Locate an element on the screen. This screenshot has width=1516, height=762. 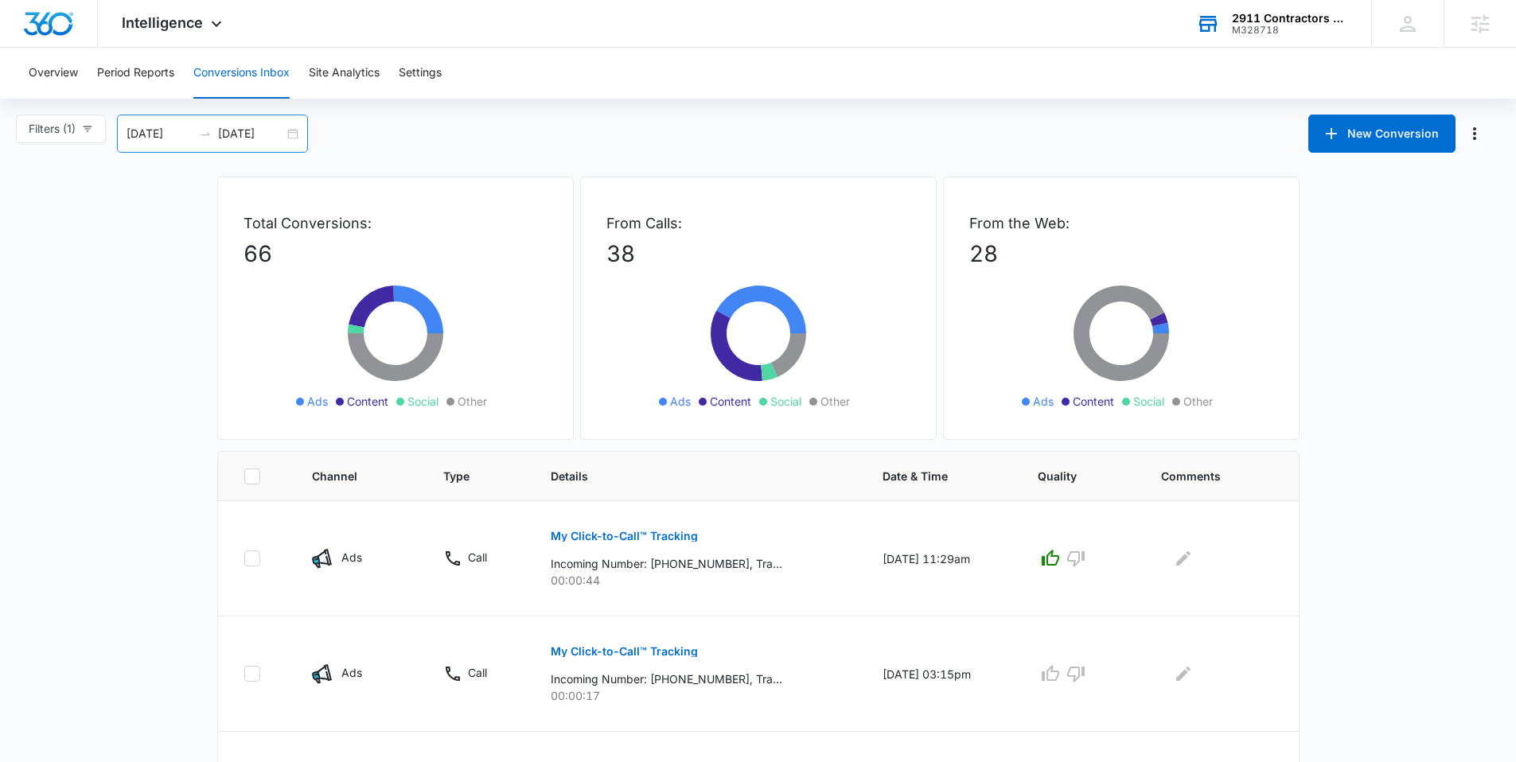
span: Type is located at coordinates (466, 476).